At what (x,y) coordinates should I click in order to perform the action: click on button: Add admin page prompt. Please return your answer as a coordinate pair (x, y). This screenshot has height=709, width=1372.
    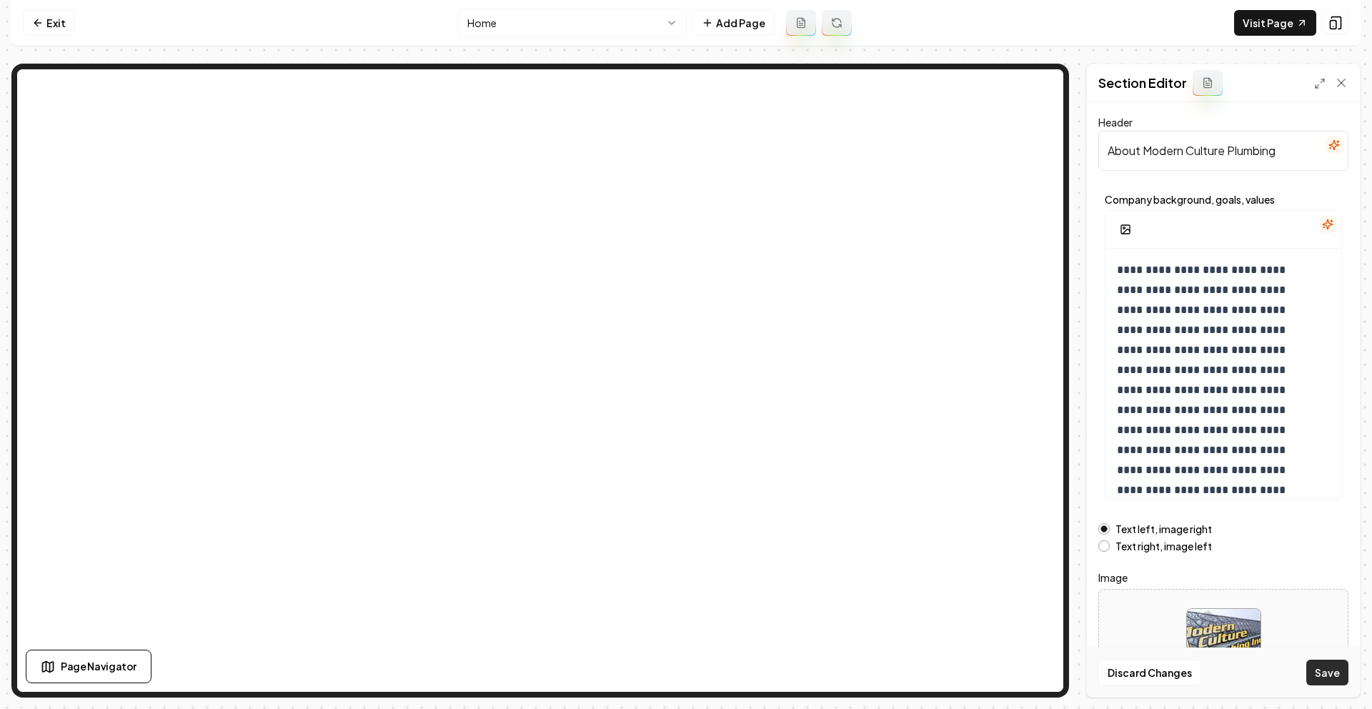
    Looking at the image, I should click on (801, 23).